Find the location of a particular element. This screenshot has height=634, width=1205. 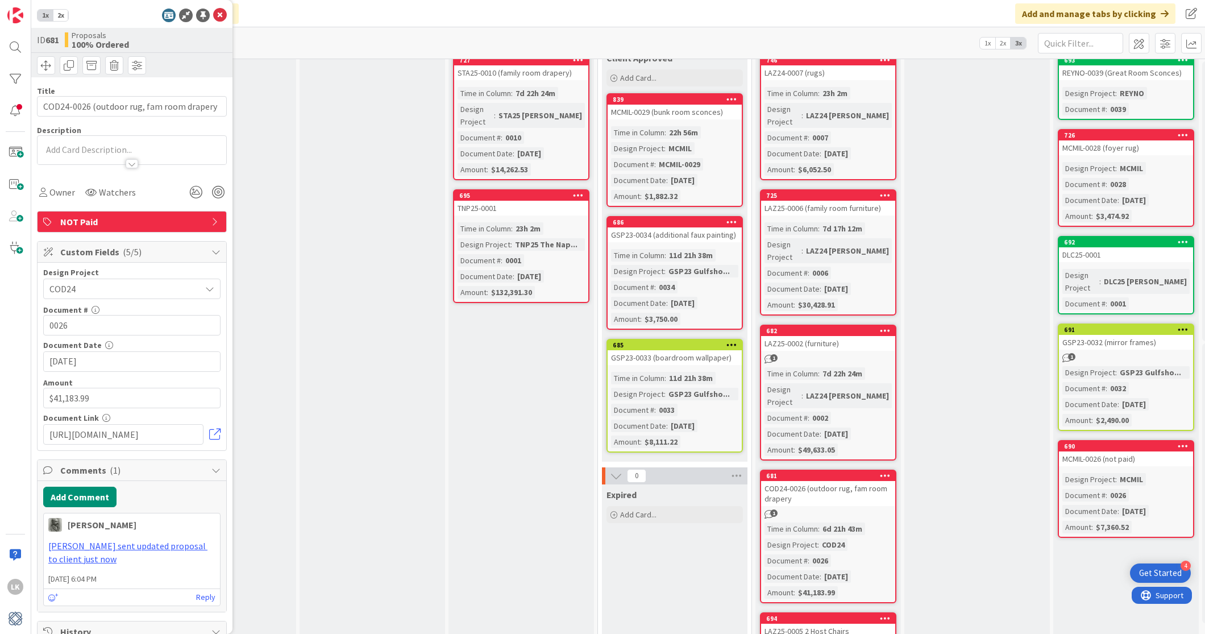

div: $7,360.52 is located at coordinates (1112, 527).